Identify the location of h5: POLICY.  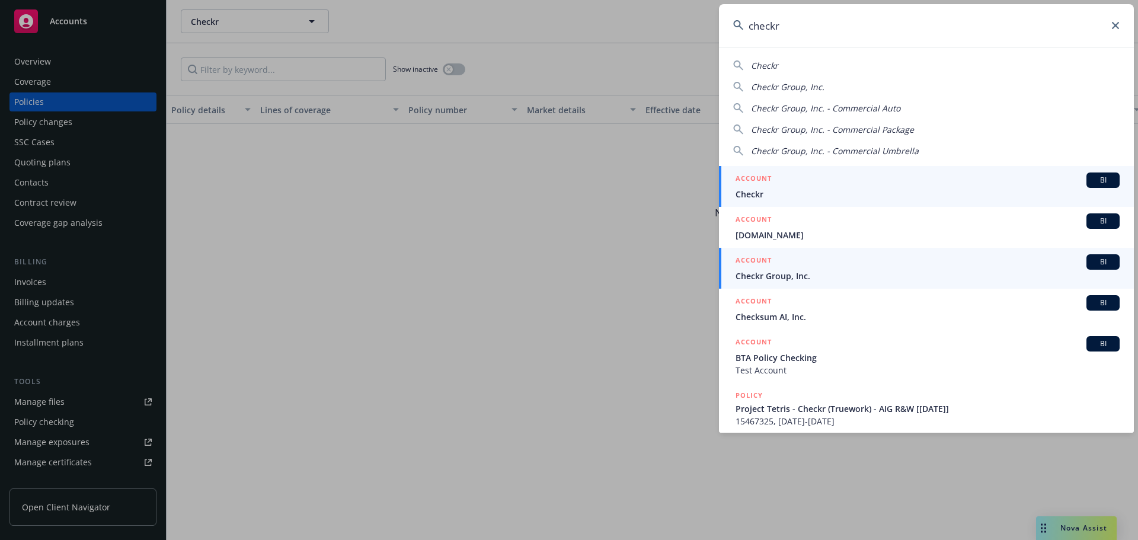
(749, 395).